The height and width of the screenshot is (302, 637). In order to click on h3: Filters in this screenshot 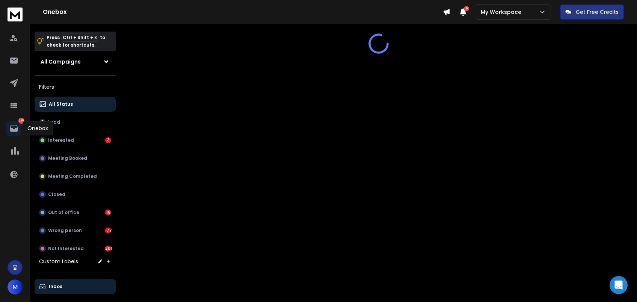, I will do `click(75, 87)`.